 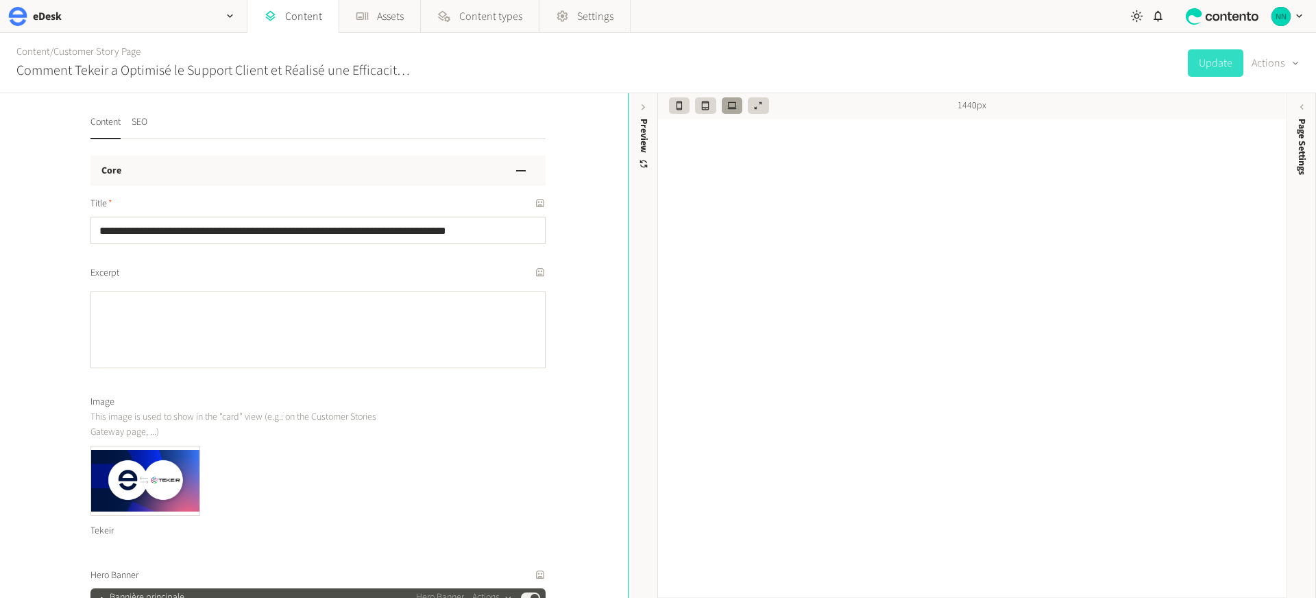 I want to click on div: Preview, so click(x=644, y=144).